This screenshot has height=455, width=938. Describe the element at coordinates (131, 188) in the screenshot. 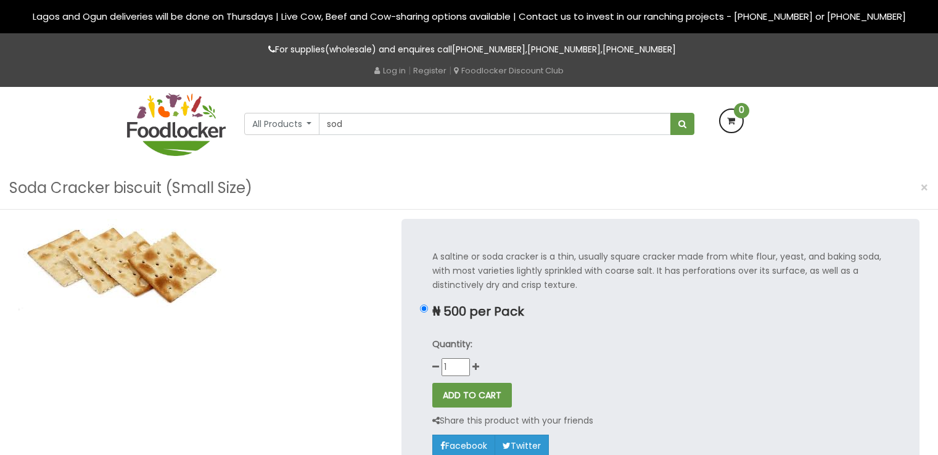

I see `h3: Soda Cracker biscuit (Small Size)` at that location.